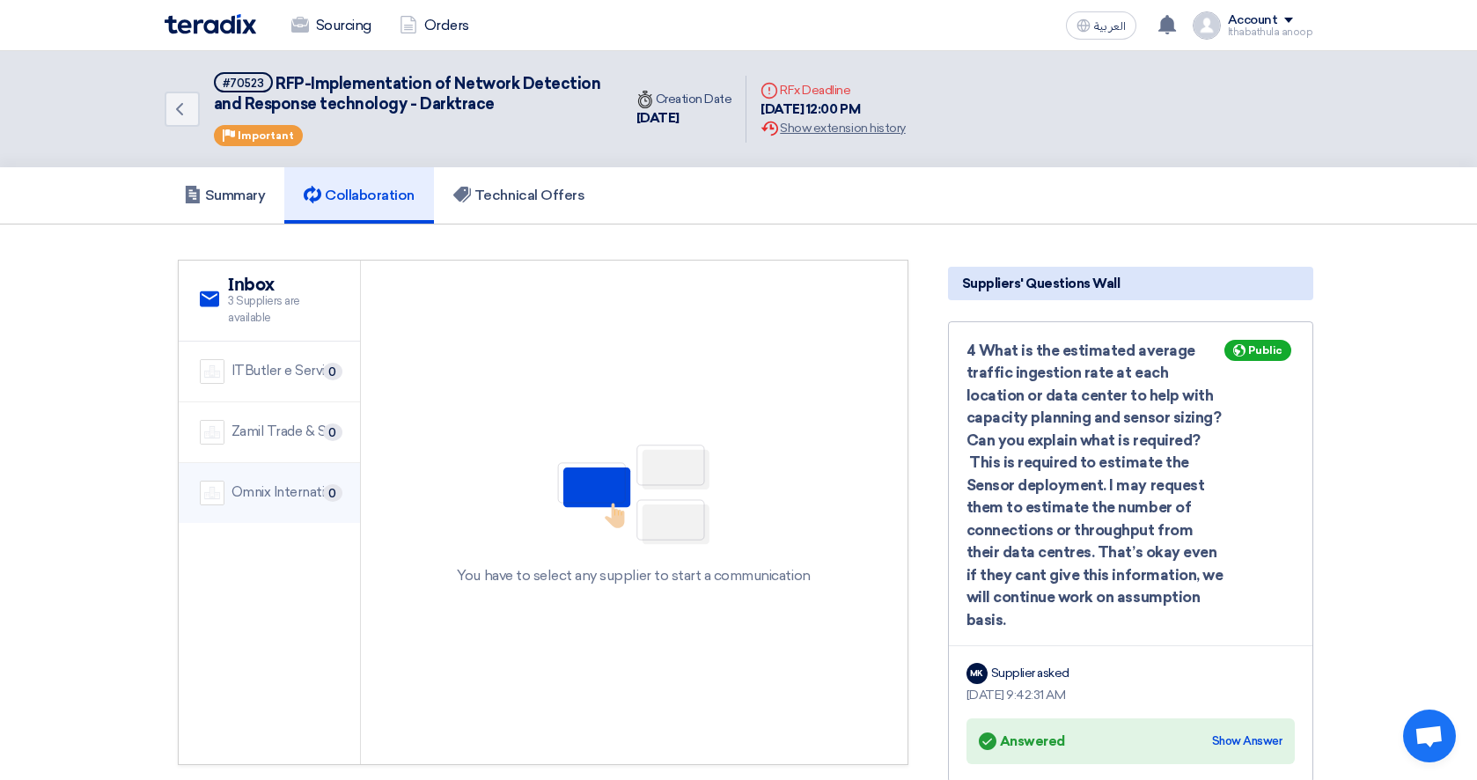 This screenshot has height=780, width=1477. Describe the element at coordinates (634, 495) in the screenshot. I see `img: No Partner Selected` at that location.